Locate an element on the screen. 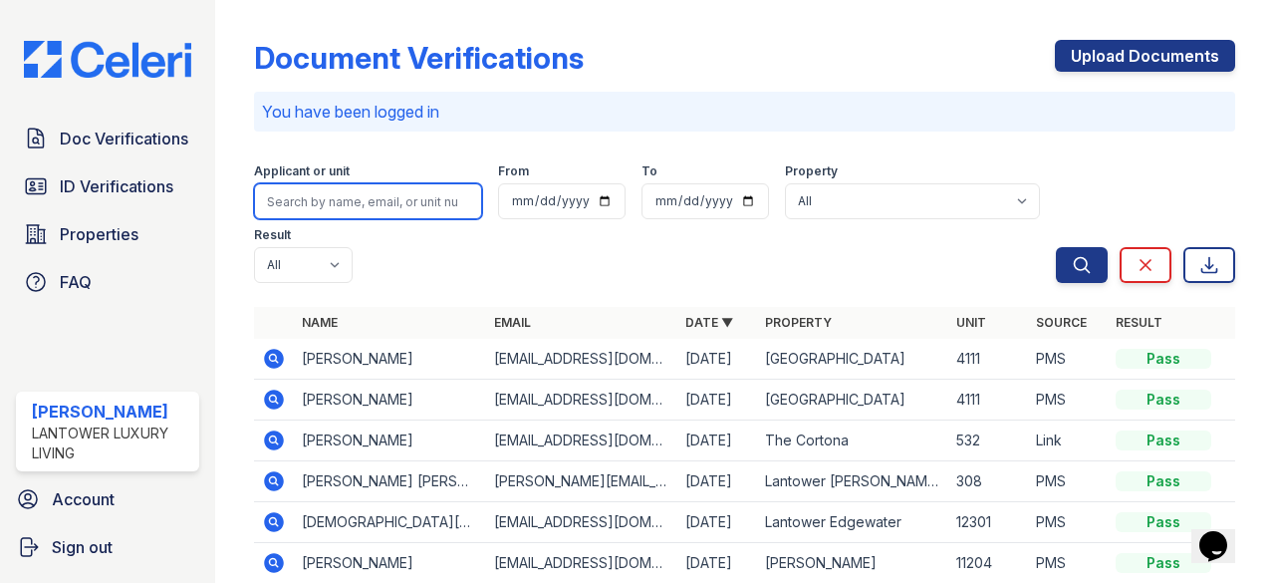 This screenshot has height=583, width=1275. a: Doc Verifications is located at coordinates (108, 138).